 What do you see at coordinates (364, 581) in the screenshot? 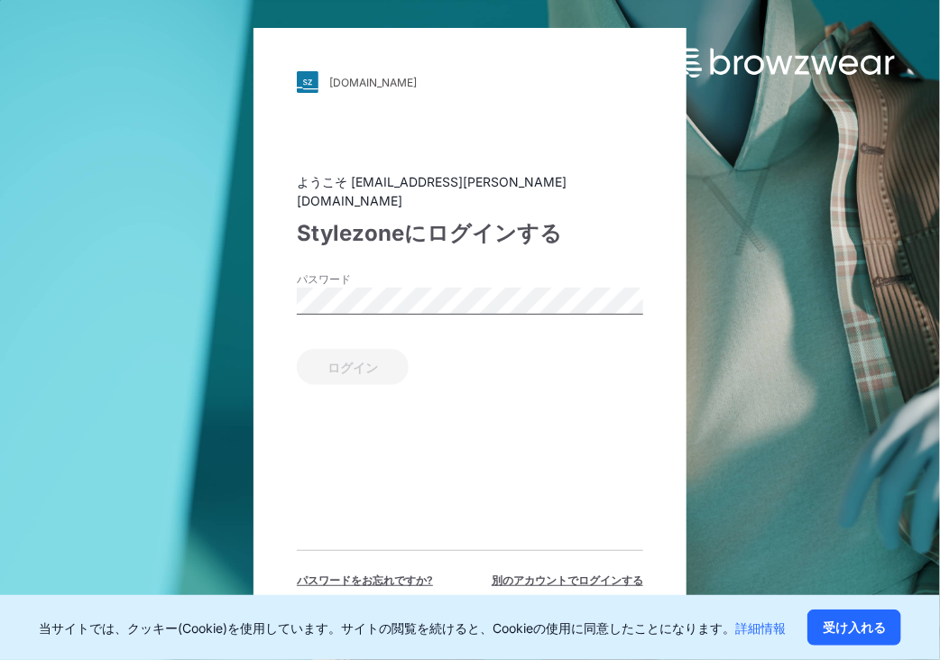
I see `span: パスワードをお忘れですか?` at bounding box center [364, 581].